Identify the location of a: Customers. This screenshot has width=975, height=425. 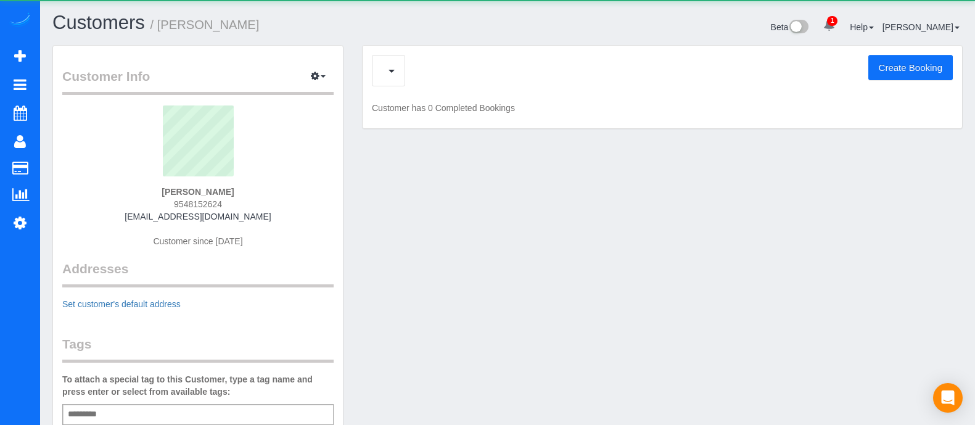
(99, 22).